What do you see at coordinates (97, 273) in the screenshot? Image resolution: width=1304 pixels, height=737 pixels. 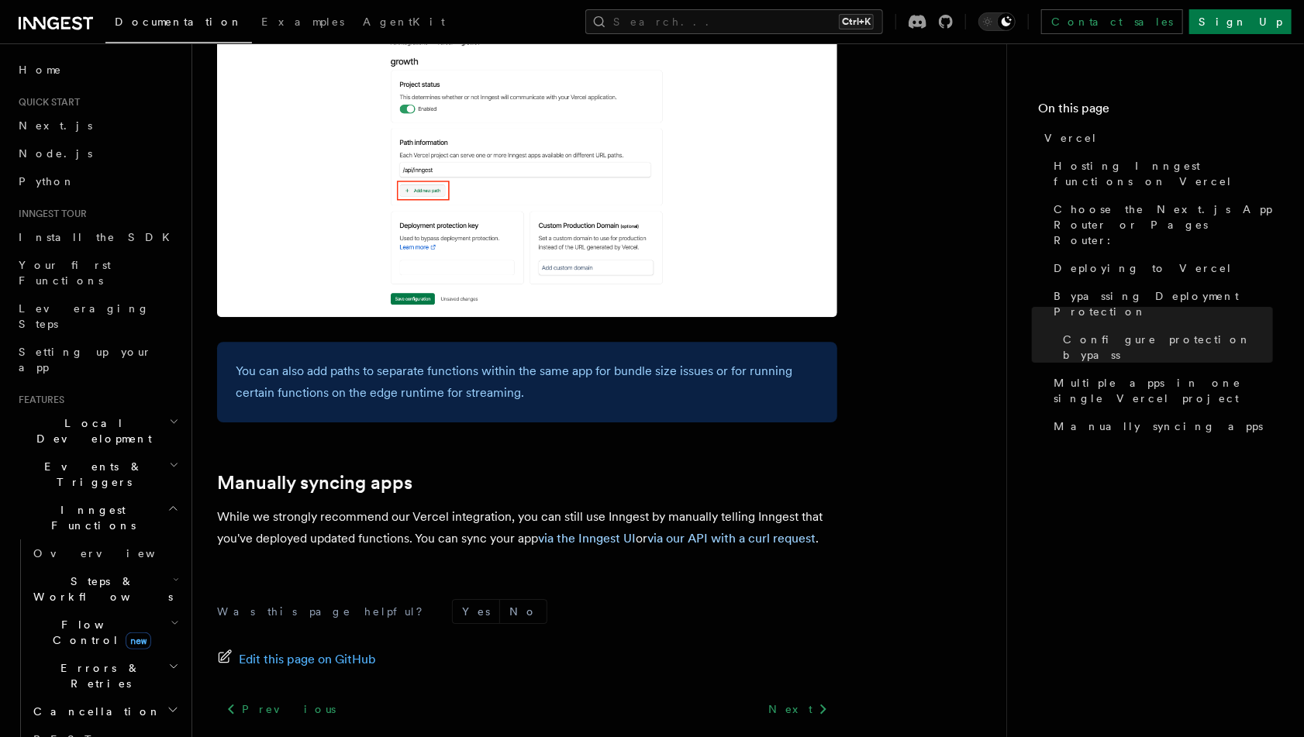 I see `a: Your first Functions` at bounding box center [97, 273].